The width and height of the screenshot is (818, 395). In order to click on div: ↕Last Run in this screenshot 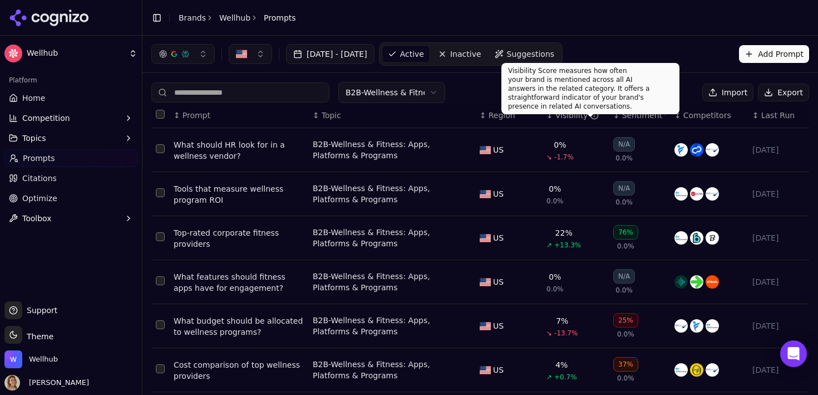, I will do `click(779, 115)`.